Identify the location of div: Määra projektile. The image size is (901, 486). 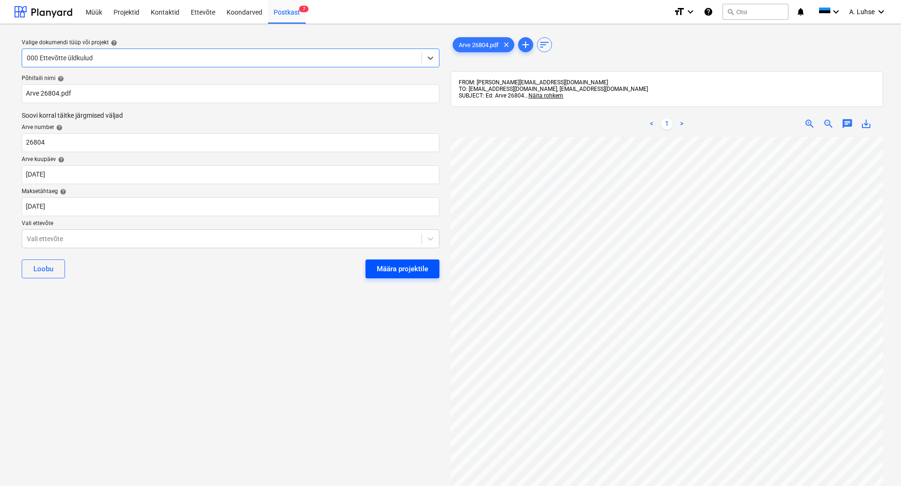
(402, 269).